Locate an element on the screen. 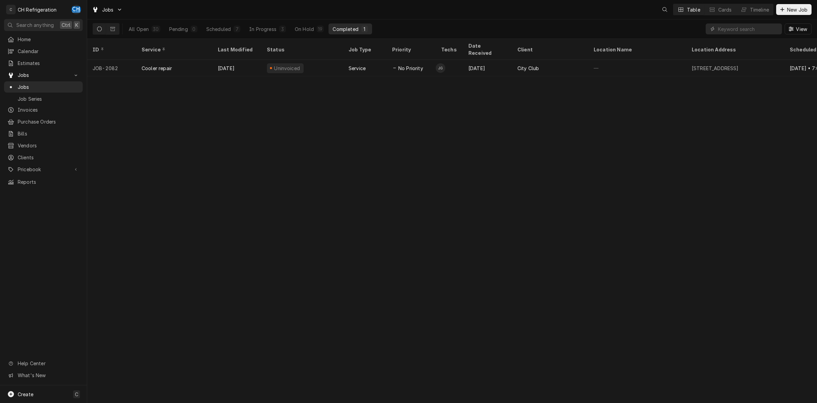 The image size is (817, 403). span: Clients is located at coordinates (48, 157).